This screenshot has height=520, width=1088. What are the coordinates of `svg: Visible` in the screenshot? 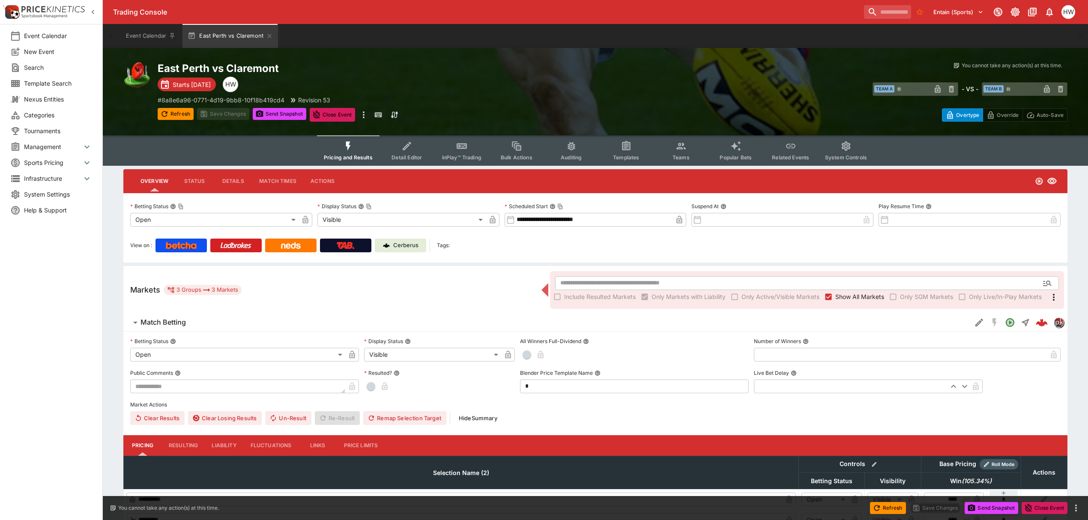 It's located at (1052, 181).